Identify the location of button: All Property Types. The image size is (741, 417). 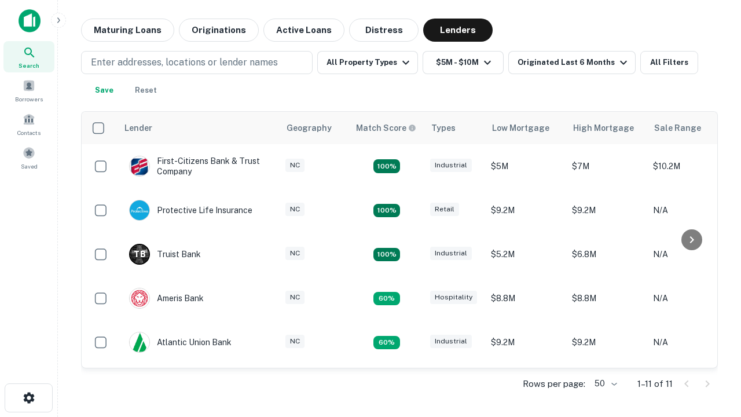
(368, 63).